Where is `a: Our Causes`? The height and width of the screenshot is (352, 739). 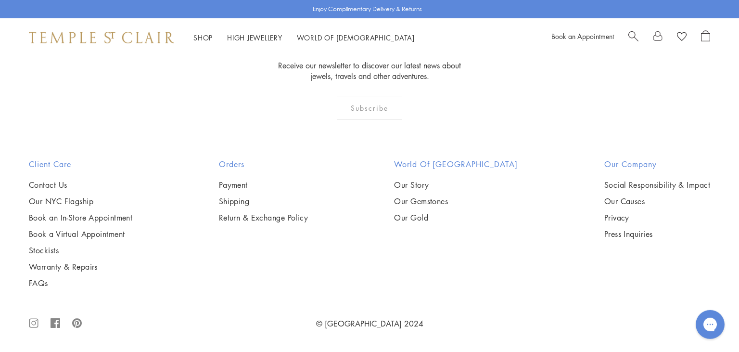 a: Our Causes is located at coordinates (657, 201).